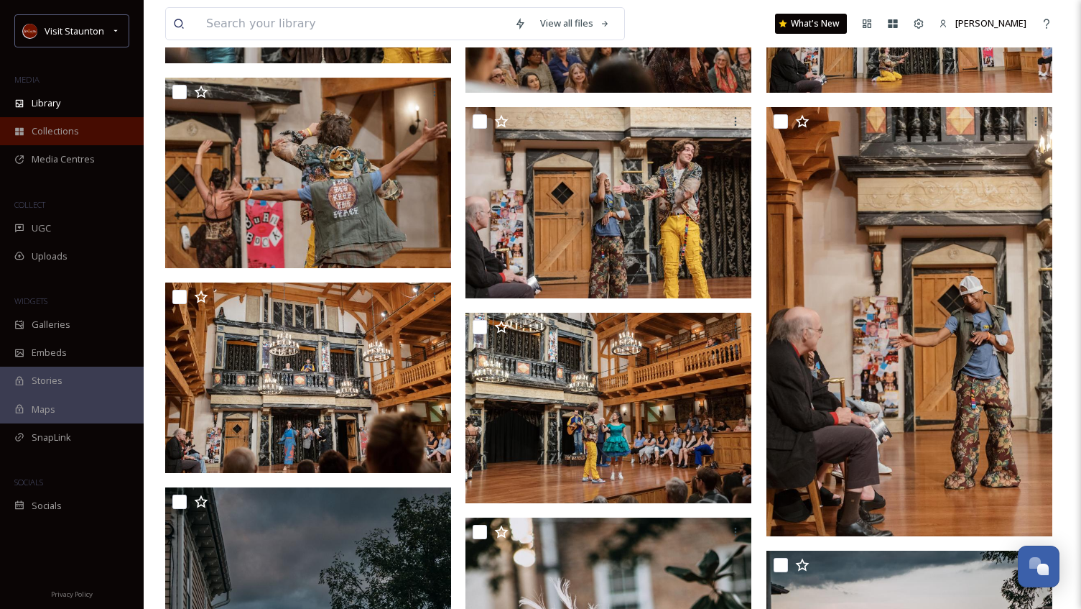 The height and width of the screenshot is (609, 1081). What do you see at coordinates (43, 409) in the screenshot?
I see `span: Maps` at bounding box center [43, 409].